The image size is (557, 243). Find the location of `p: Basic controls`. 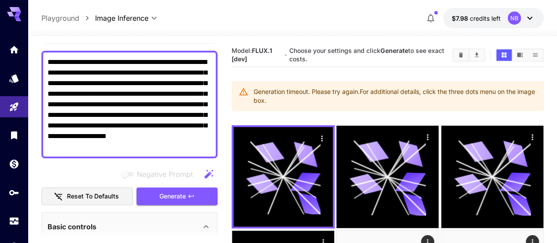

p: Basic controls is located at coordinates (72, 226).